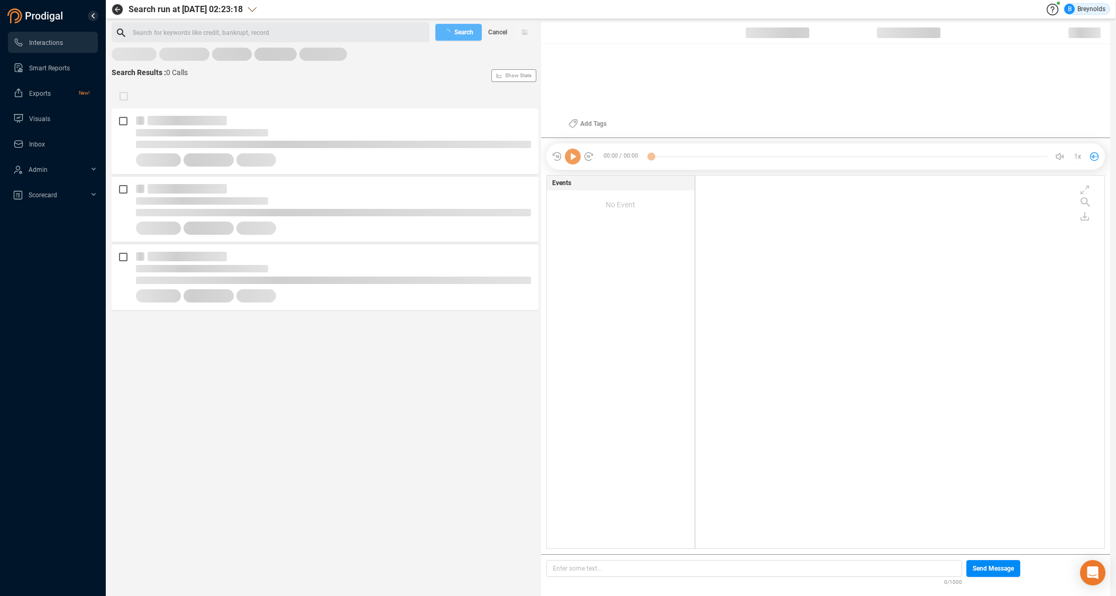  I want to click on span: B, so click(1069, 9).